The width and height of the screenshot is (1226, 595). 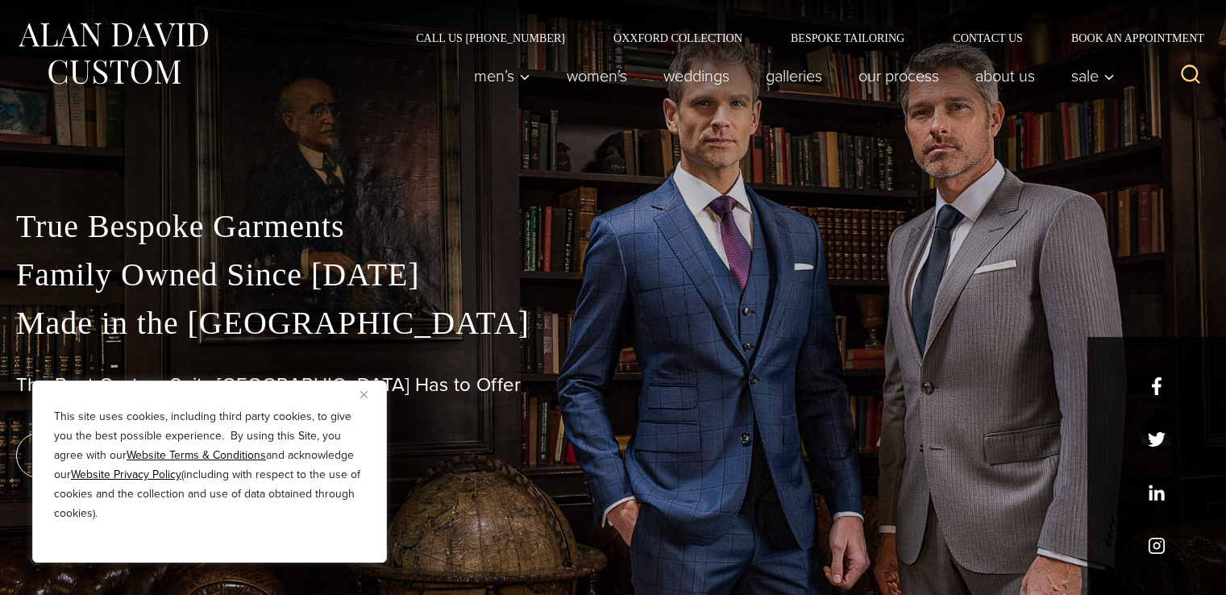 I want to click on a: Website Privacy Policy, so click(x=126, y=474).